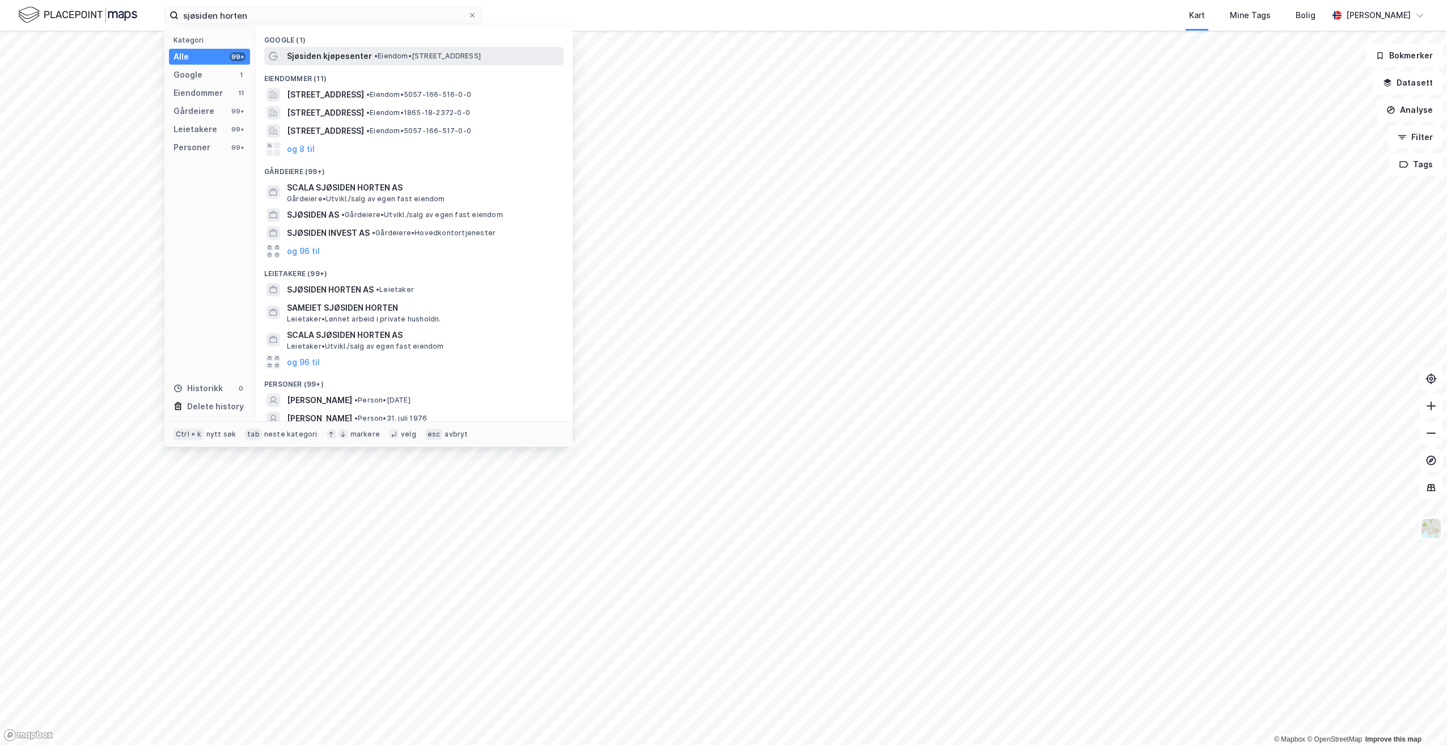 The image size is (1447, 745). Describe the element at coordinates (192, 147) in the screenshot. I see `div: Personer` at that location.